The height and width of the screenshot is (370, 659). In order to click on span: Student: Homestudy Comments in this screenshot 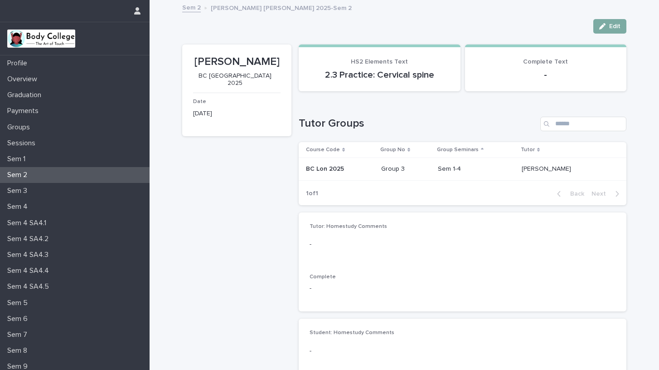, I will do `click(352, 332)`.